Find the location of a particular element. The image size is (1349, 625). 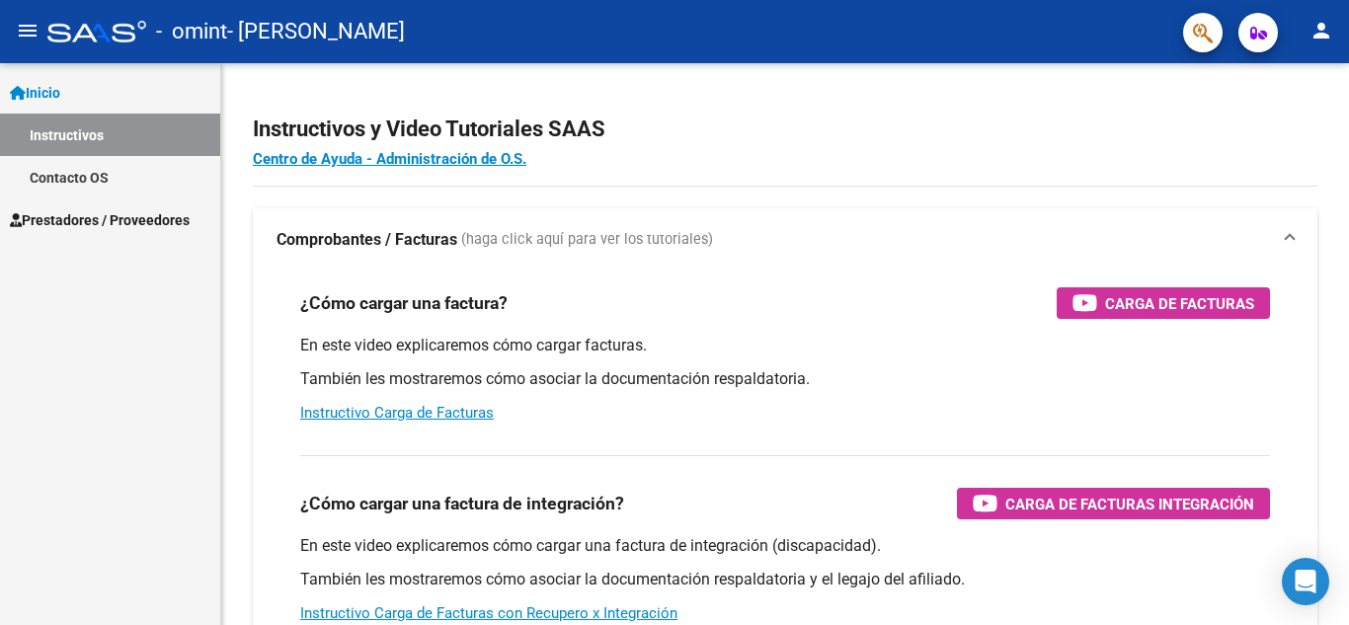

div: Open Intercom Messenger is located at coordinates (1306, 582).